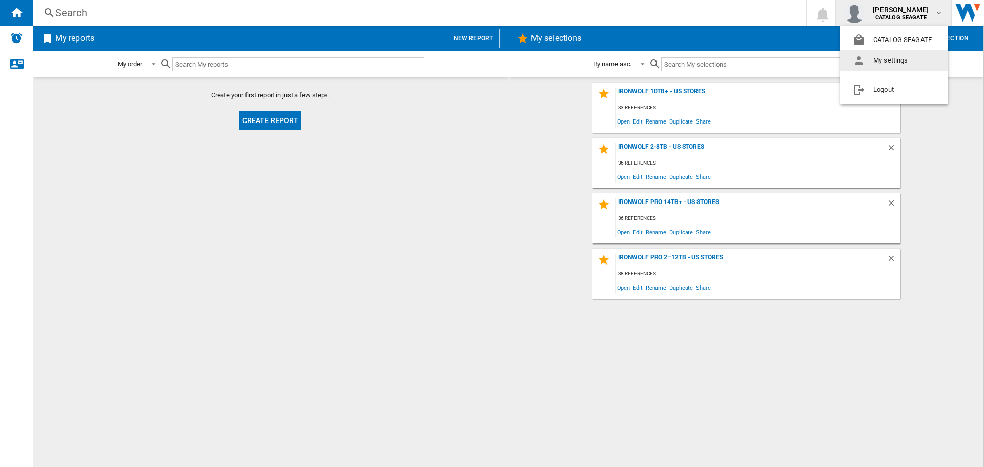 The width and height of the screenshot is (984, 467). What do you see at coordinates (894, 40) in the screenshot?
I see `md-menu-item: CATALOG SEAGATE` at bounding box center [894, 40].